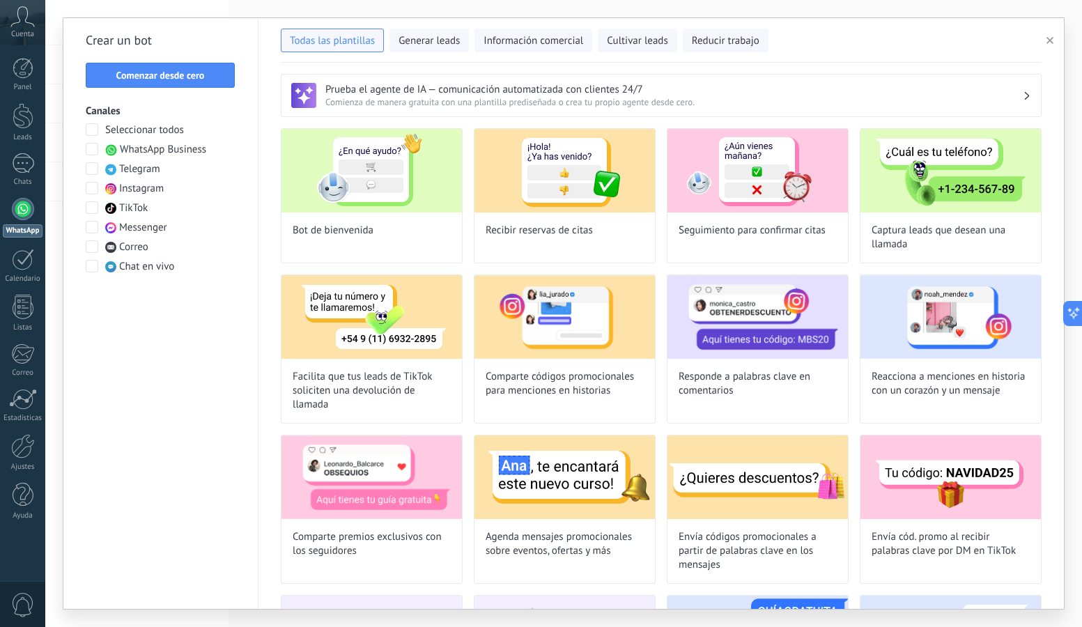  Describe the element at coordinates (725, 40) in the screenshot. I see `button: Reducir trabajo` at that location.